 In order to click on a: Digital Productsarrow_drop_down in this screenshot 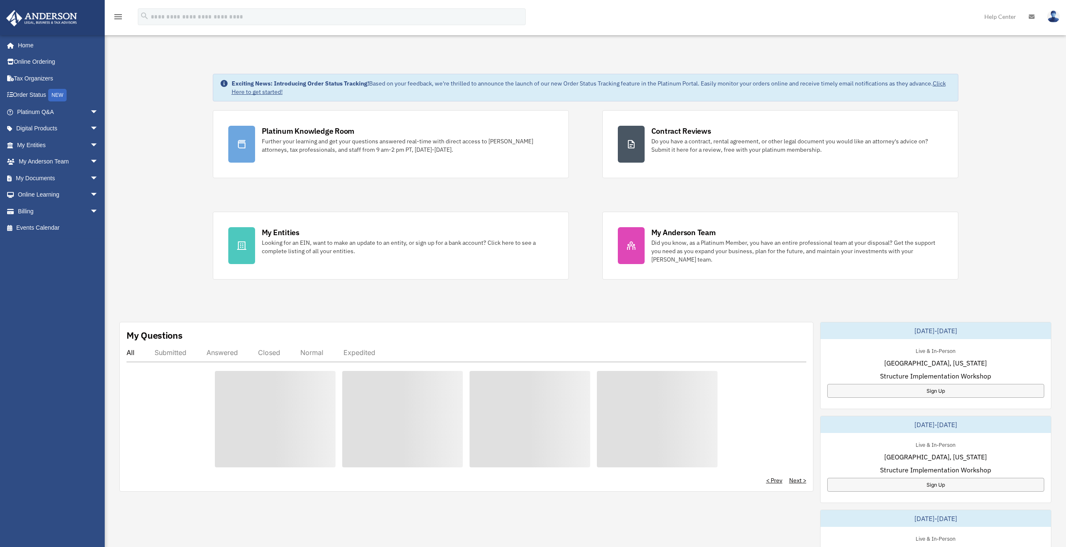, I will do `click(58, 129)`.